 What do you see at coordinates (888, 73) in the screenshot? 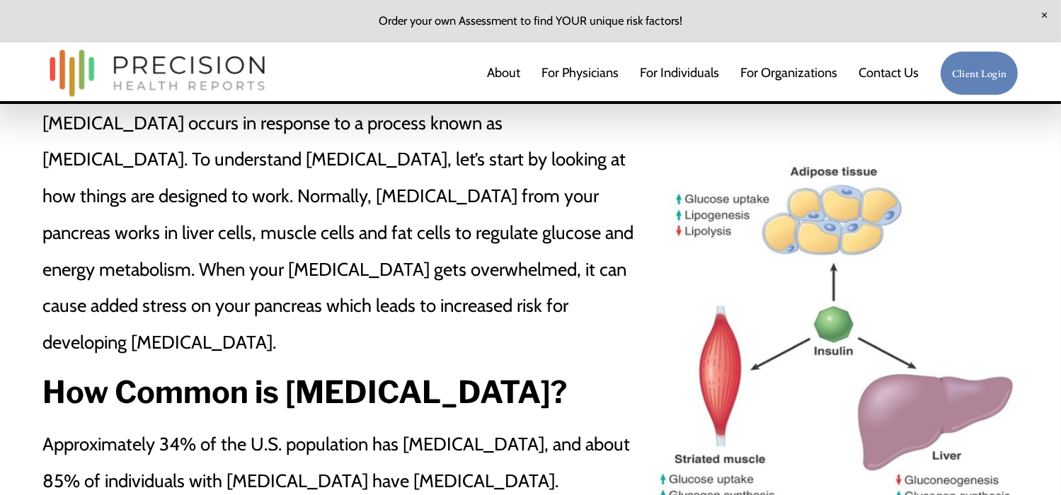
I see `a: Contact Us` at bounding box center [888, 73].